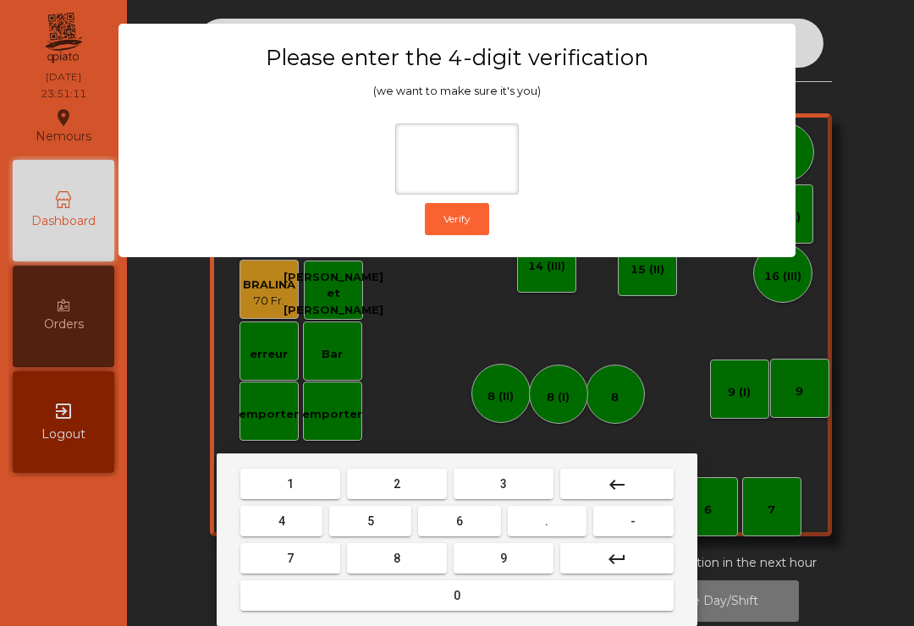 This screenshot has height=626, width=914. Describe the element at coordinates (457, 58) in the screenshot. I see `h3: Please enter the 4-digit verification` at that location.